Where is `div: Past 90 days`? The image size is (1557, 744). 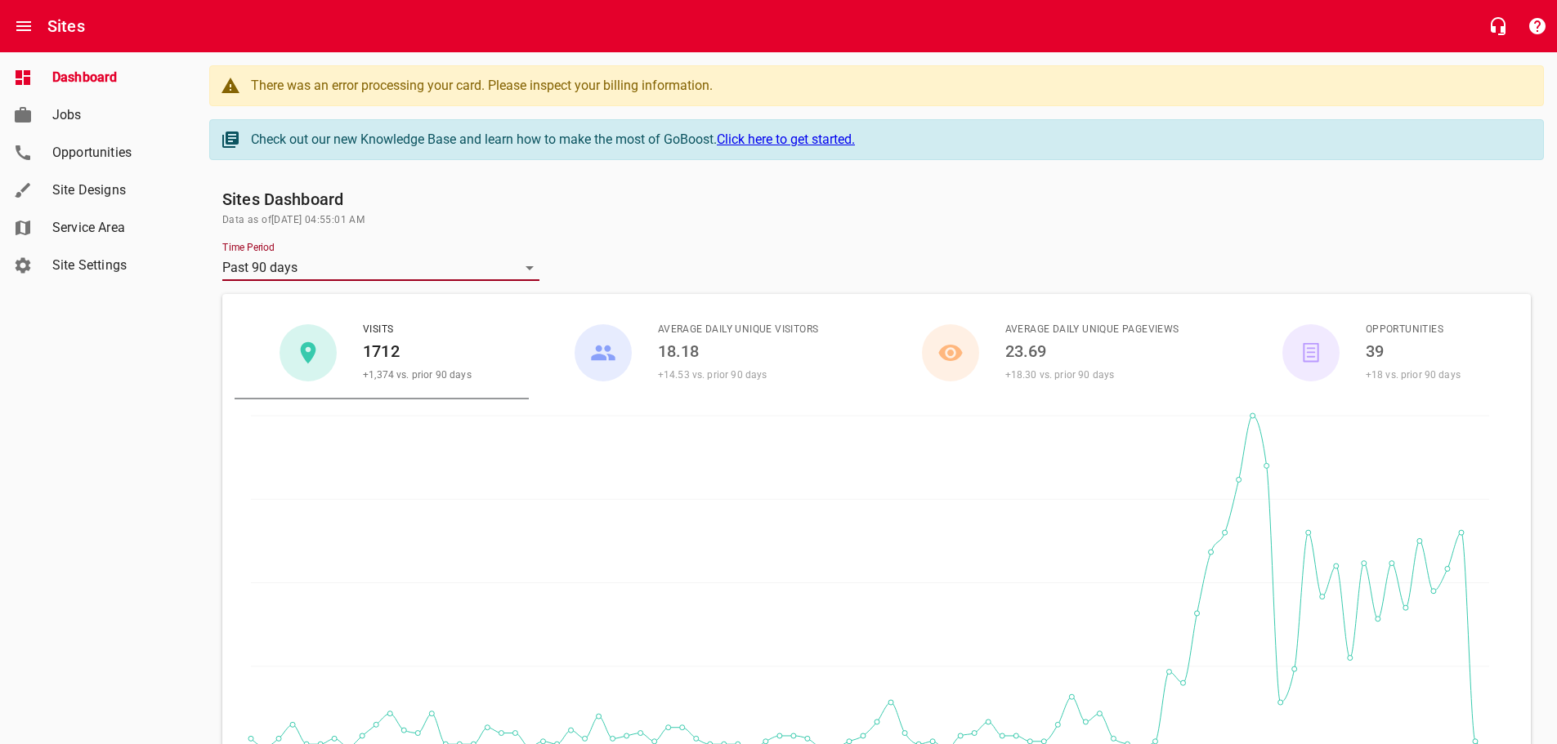 div: Past 90 days is located at coordinates (381, 268).